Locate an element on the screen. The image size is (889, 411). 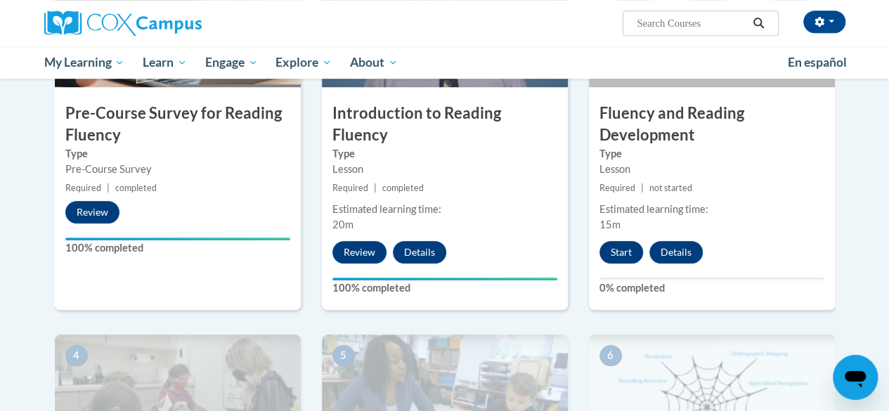
button: Account Settings is located at coordinates (825, 22).